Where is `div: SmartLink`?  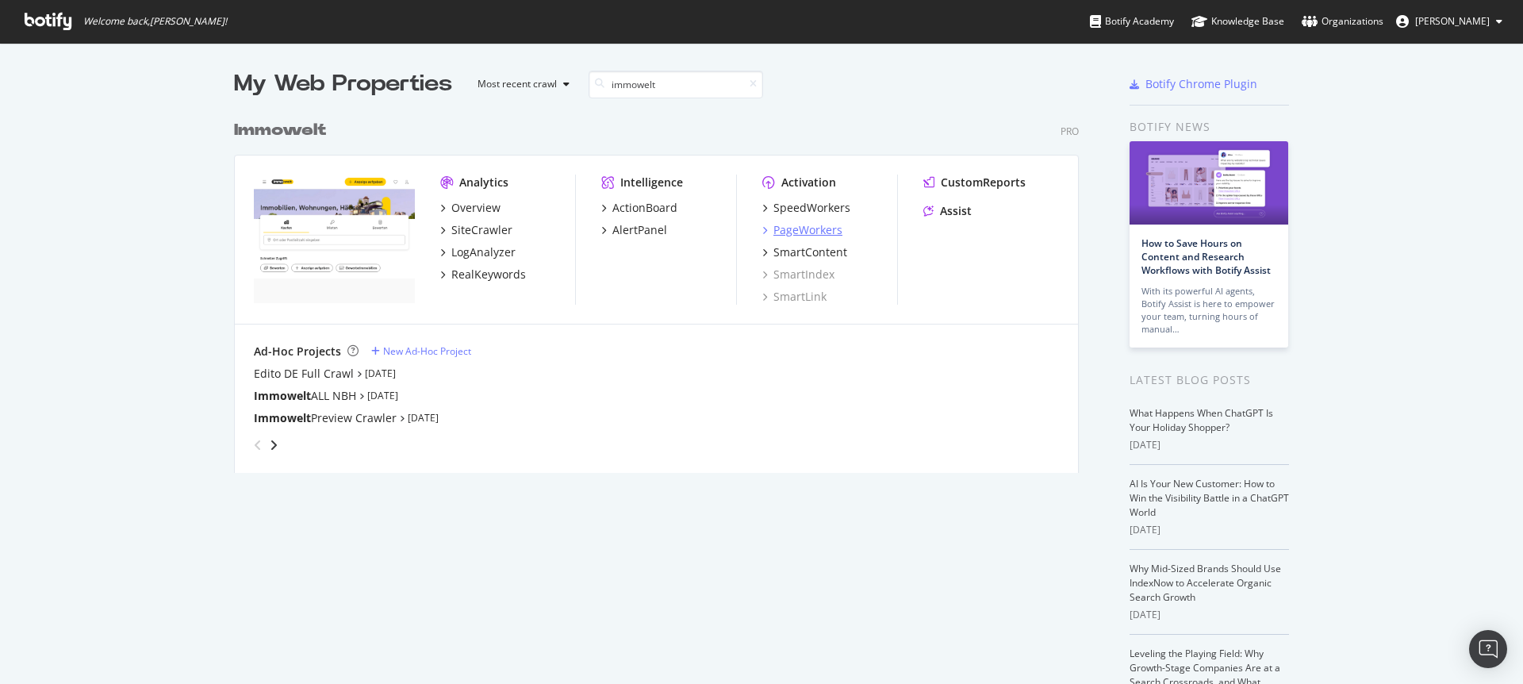 div: SmartLink is located at coordinates (794, 297).